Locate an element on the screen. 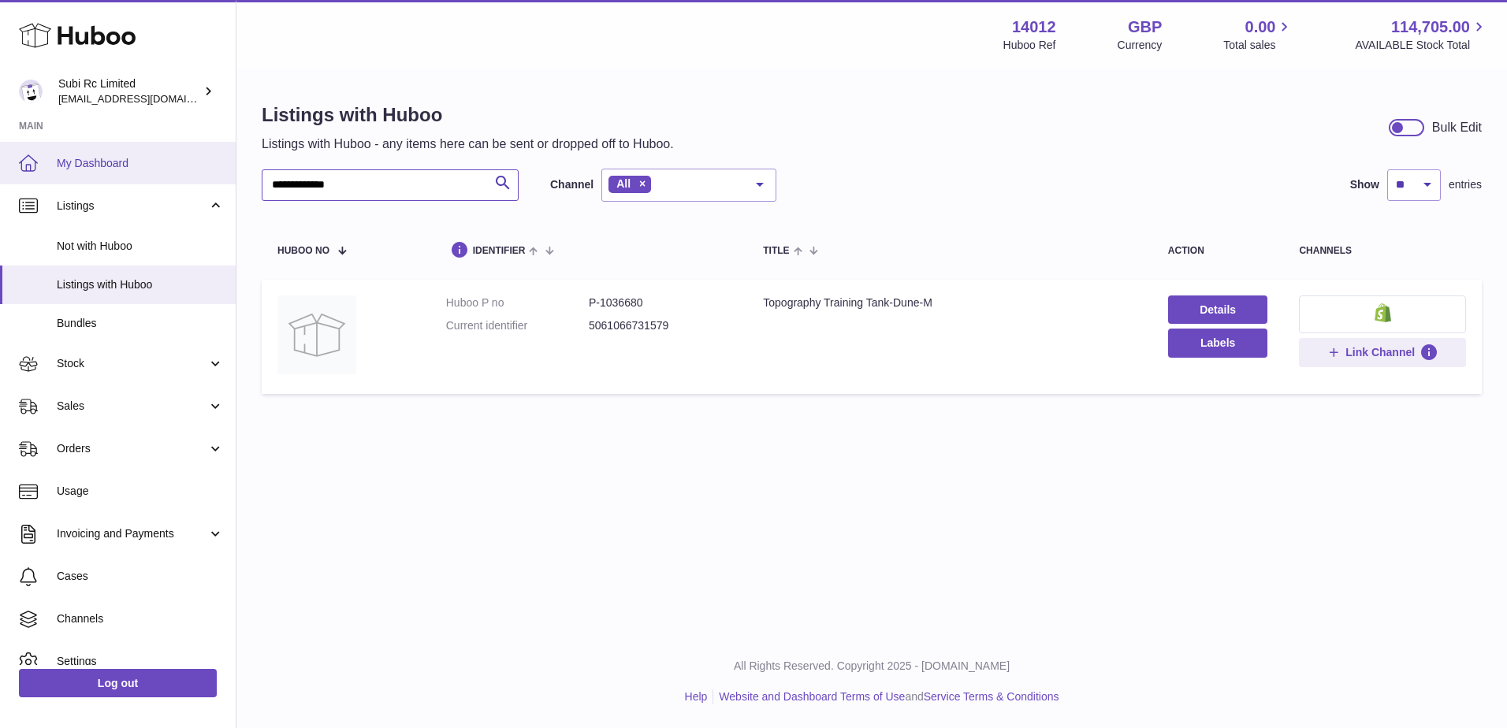 This screenshot has width=1507, height=728. span: Listings with Huboo is located at coordinates (140, 285).